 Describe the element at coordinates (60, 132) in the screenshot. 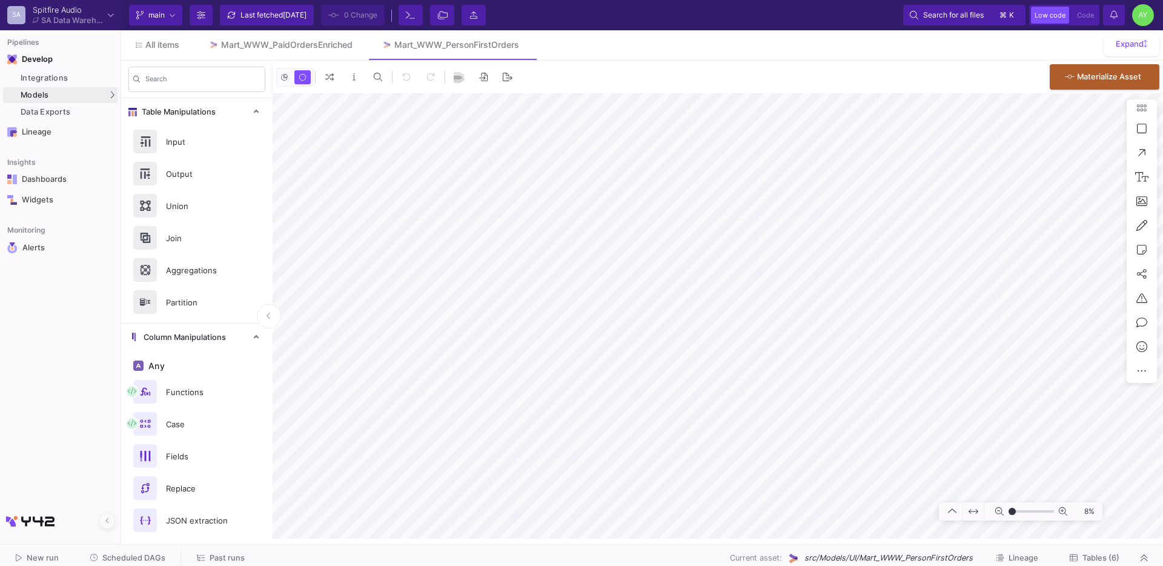

I see `a: Navigation iconLineage` at that location.